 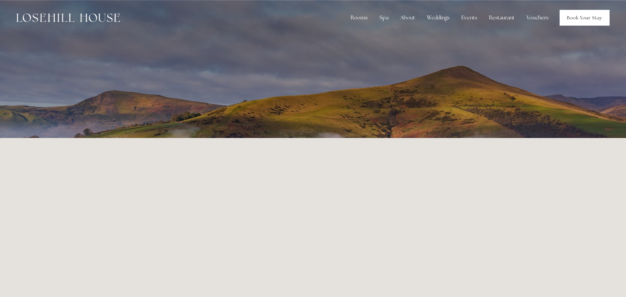 I want to click on img: Losehill House, so click(x=68, y=18).